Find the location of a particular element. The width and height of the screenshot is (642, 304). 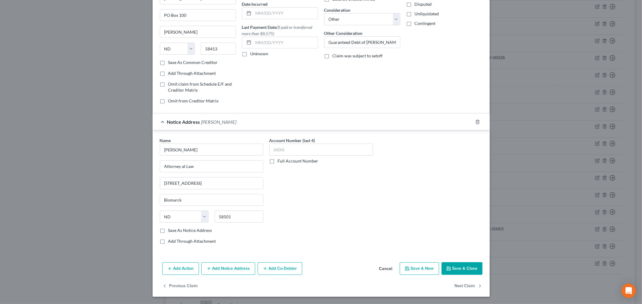

span: Omit claim from Schedule E/F and Creditor Matrix is located at coordinates (200, 87).